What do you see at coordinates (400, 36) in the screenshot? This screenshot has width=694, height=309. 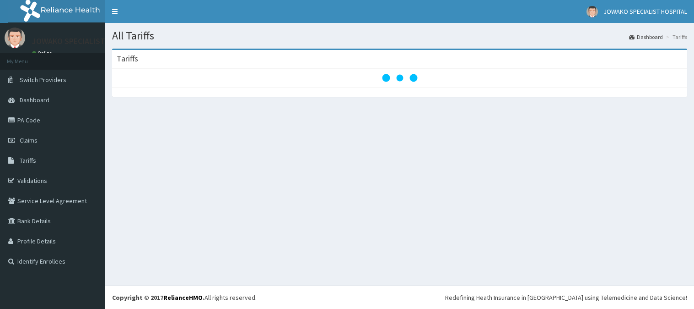 I see `h1: All Tariffs` at bounding box center [400, 36].